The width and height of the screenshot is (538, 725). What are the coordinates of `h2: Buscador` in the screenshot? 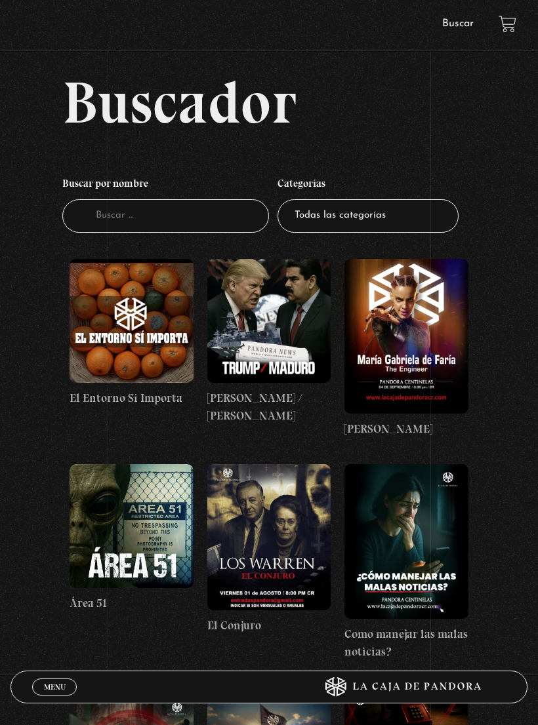 It's located at (295, 102).